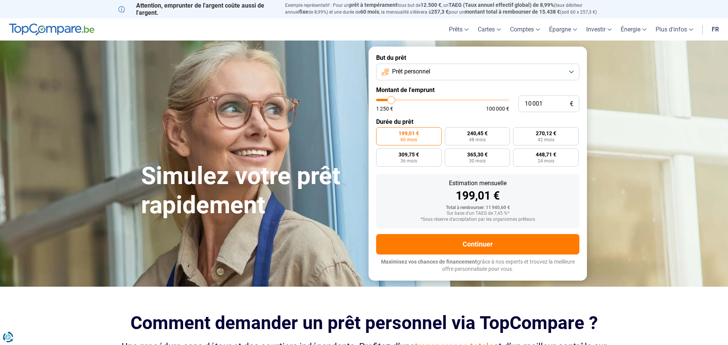 The height and width of the screenshot is (345, 728). I want to click on a: Plus d'infos, so click(674, 29).